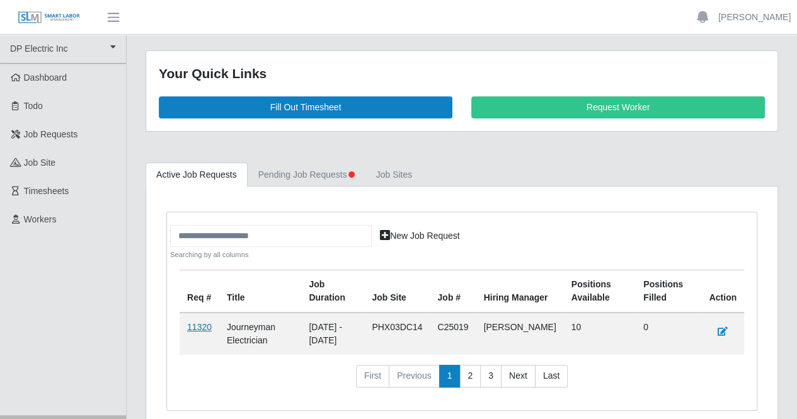 This screenshot has height=419, width=797. What do you see at coordinates (49, 18) in the screenshot?
I see `img: SLM Logo` at bounding box center [49, 18].